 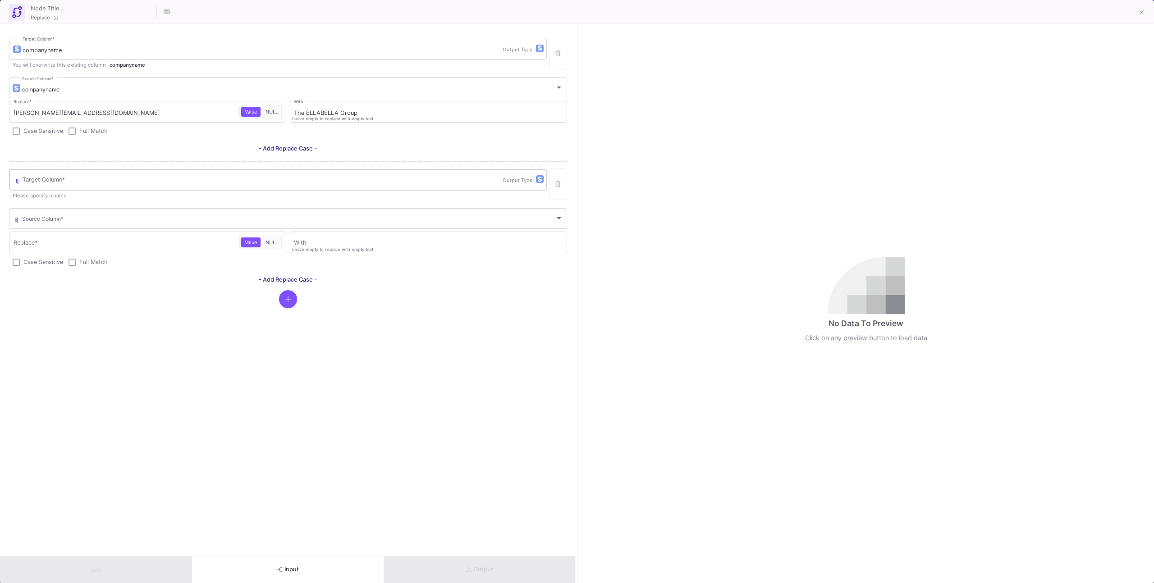 What do you see at coordinates (92, 8) in the screenshot?
I see `input: Node Title...` at bounding box center [92, 8].